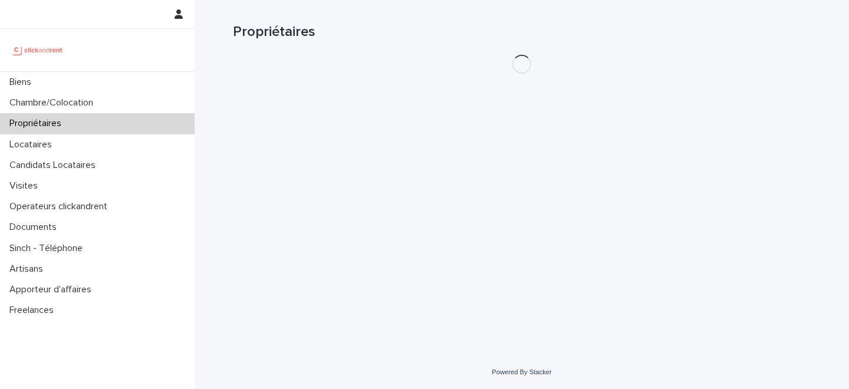 The image size is (849, 389). What do you see at coordinates (52, 290) in the screenshot?
I see `p: Apporteur d'affaires` at bounding box center [52, 290].